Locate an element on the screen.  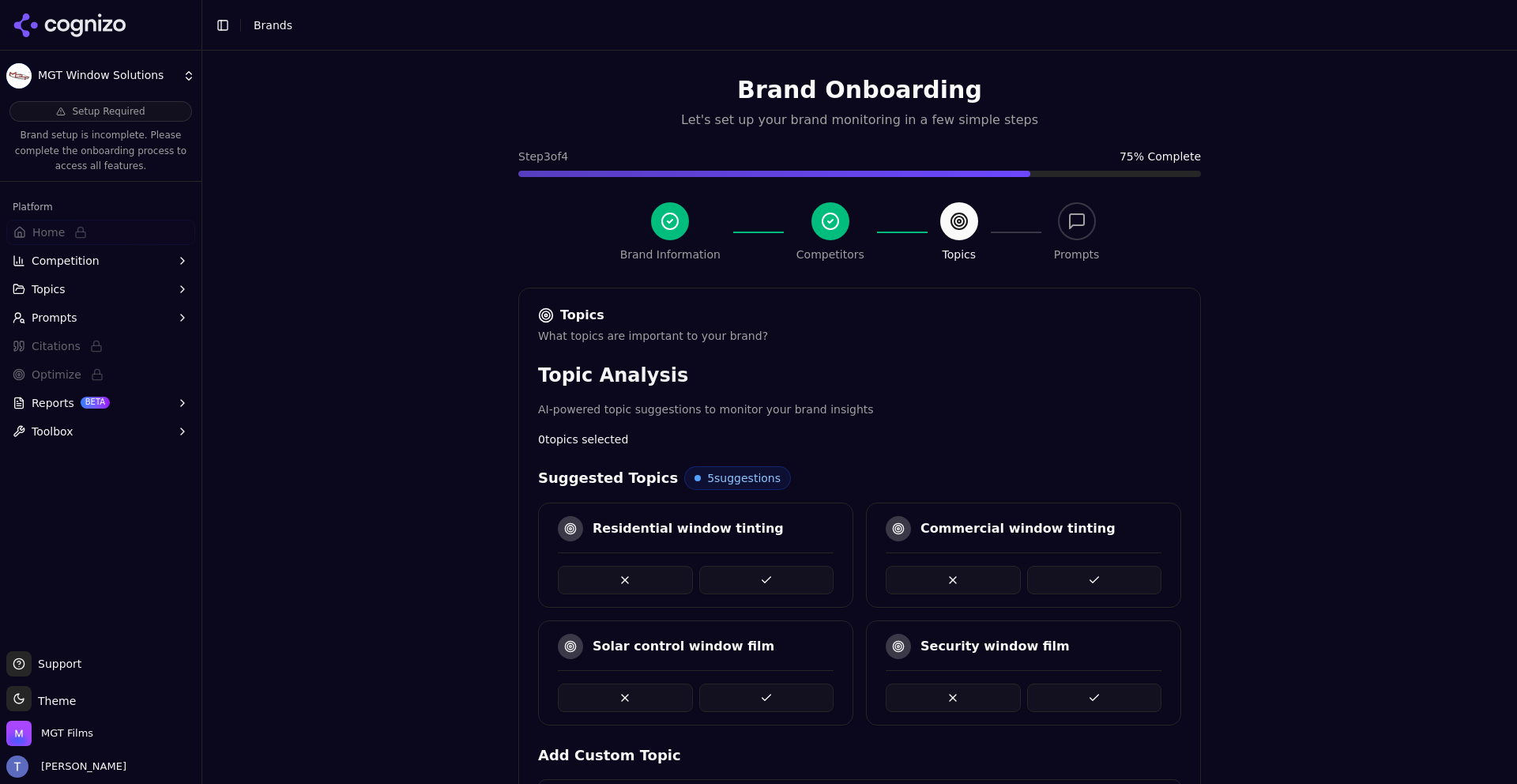
span: 0 topics selected is located at coordinates (583, 439).